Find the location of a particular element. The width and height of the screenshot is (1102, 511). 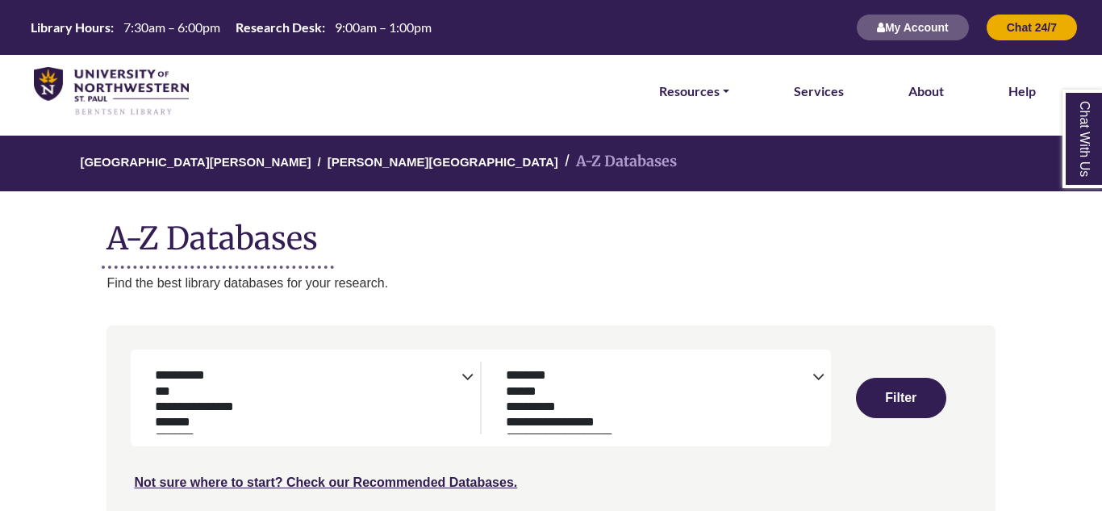

img: library_home is located at coordinates (111, 91).